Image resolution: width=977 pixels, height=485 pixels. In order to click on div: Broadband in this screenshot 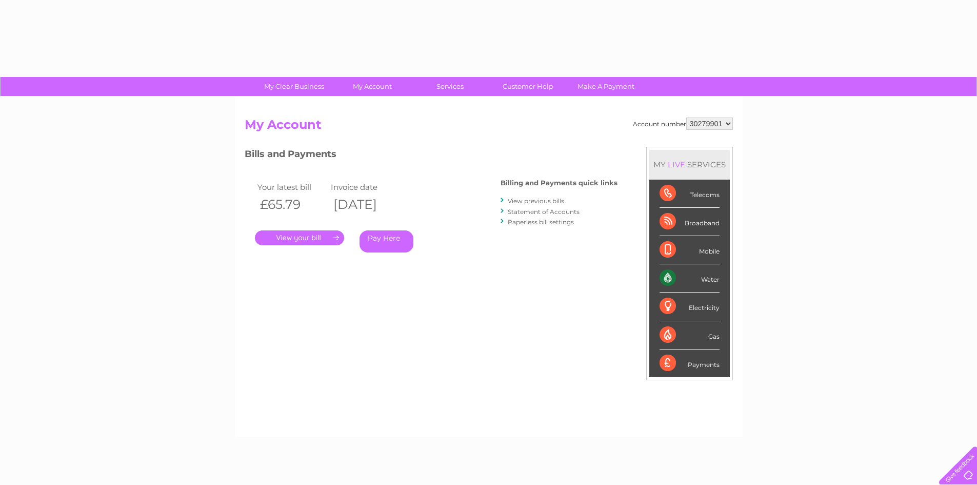, I will do `click(689, 222)`.